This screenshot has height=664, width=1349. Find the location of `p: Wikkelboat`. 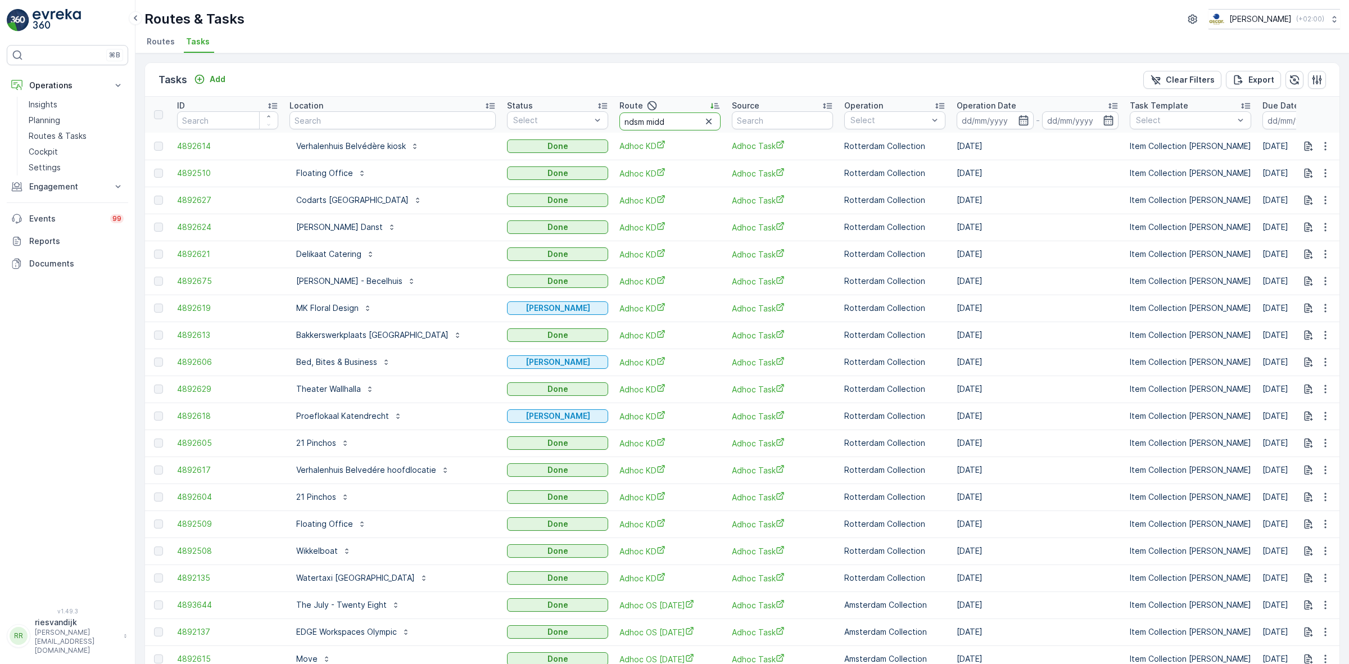

p: Wikkelboat is located at coordinates (317, 551).